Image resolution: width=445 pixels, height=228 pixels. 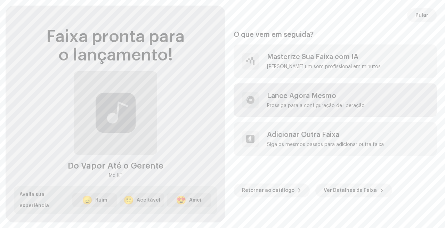 I want to click on button: Pular, so click(x=422, y=15).